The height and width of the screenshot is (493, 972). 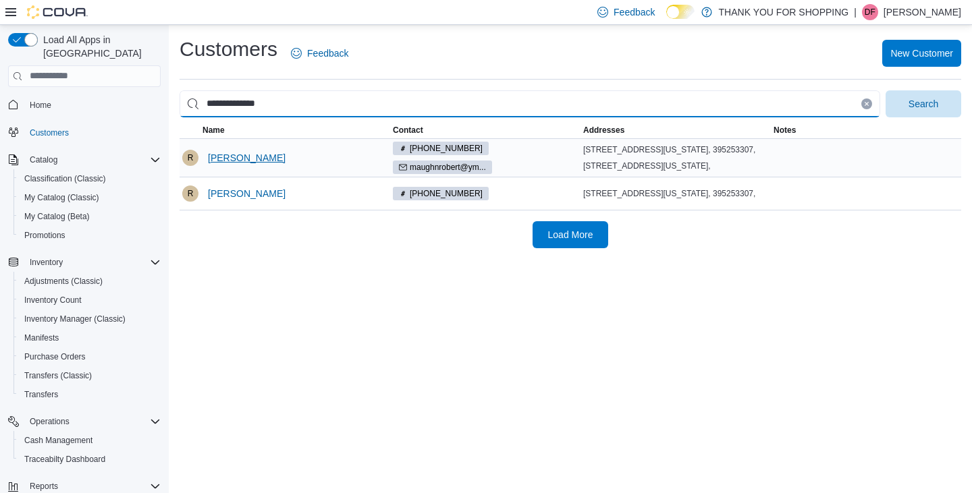 What do you see at coordinates (923, 104) in the screenshot?
I see `span: Search` at bounding box center [923, 104].